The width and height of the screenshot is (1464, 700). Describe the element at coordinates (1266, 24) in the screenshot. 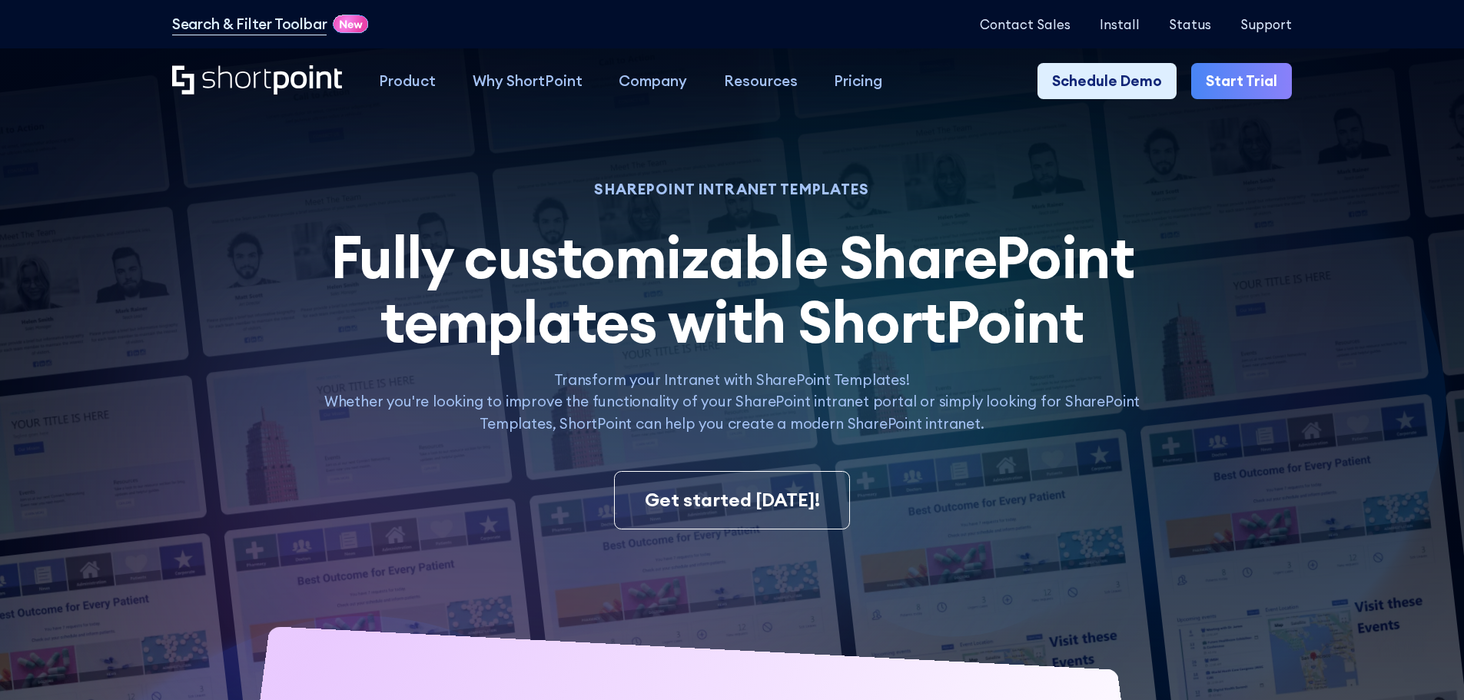

I see `a: Support` at that location.